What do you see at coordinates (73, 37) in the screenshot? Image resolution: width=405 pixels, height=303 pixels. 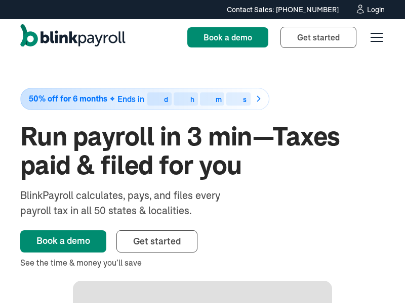 I see `a: home` at bounding box center [73, 37].